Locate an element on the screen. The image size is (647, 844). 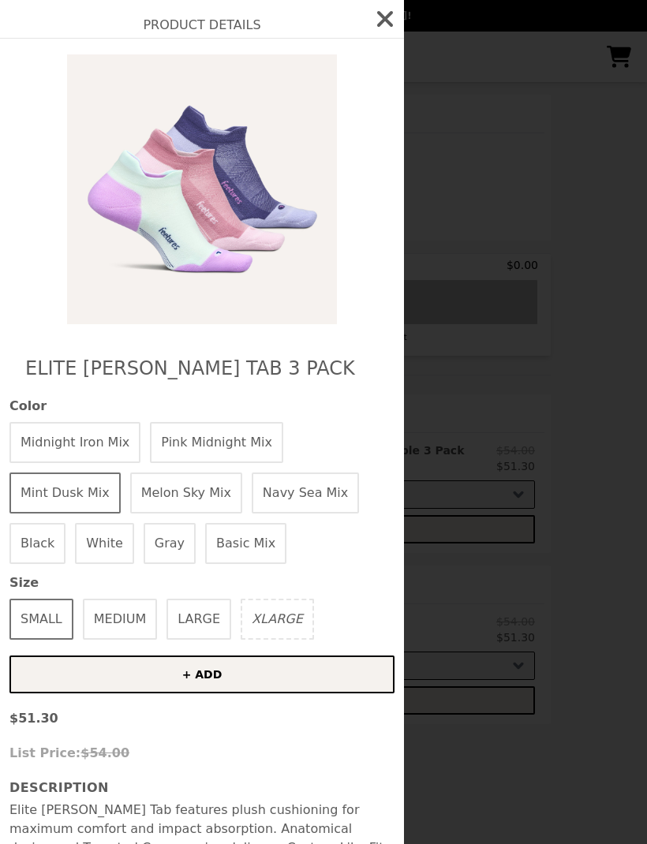
button: XLARGE is located at coordinates (277, 620).